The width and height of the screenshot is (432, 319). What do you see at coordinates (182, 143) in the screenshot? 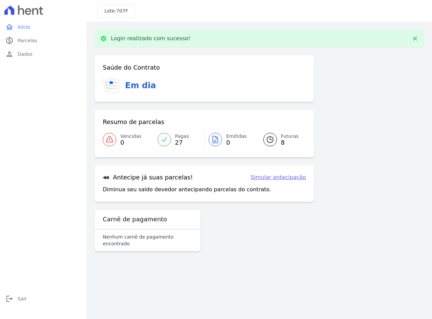
I see `span: 27` at bounding box center [182, 143].